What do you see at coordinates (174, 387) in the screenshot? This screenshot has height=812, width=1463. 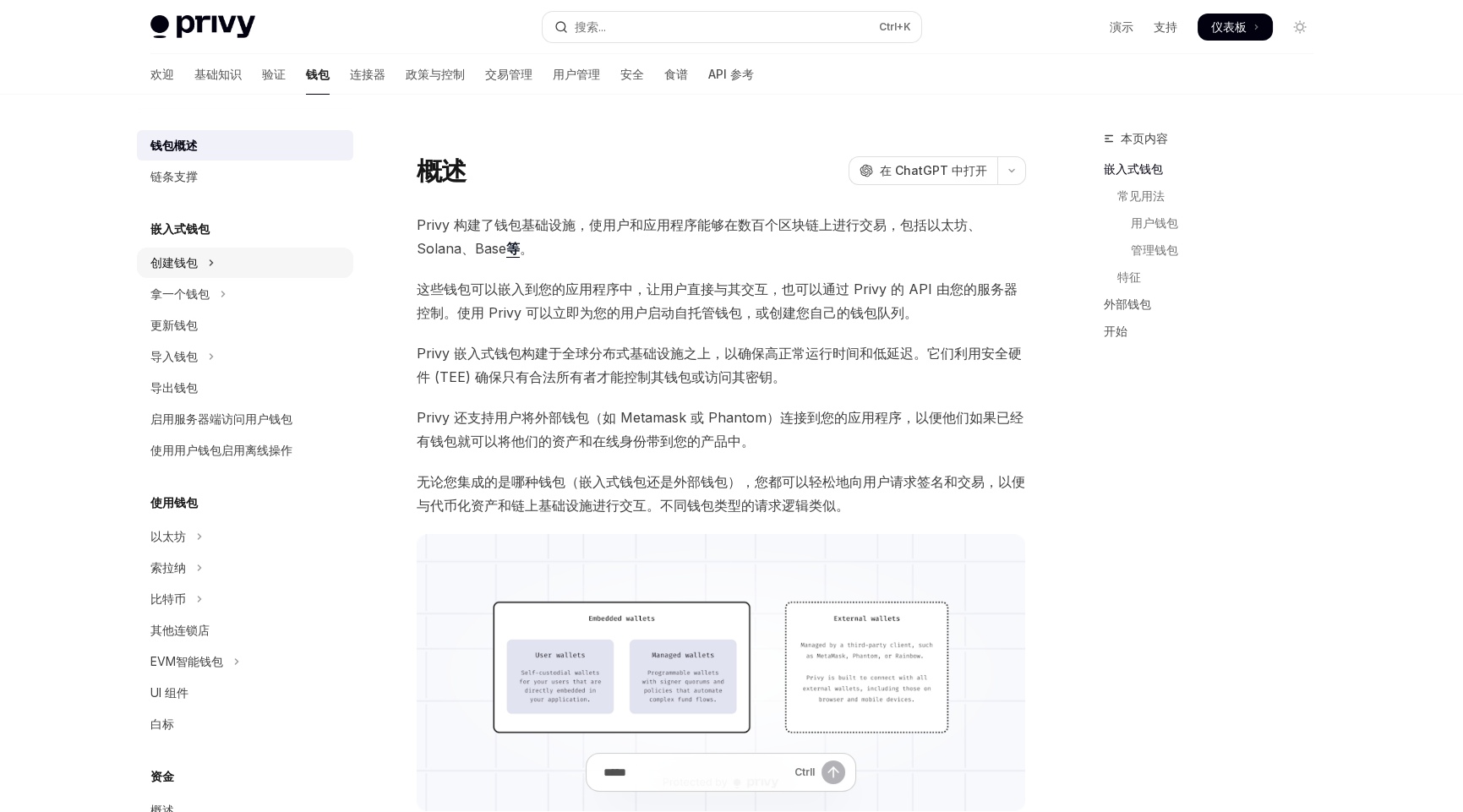 I see `font: 导出钱包` at bounding box center [174, 387].